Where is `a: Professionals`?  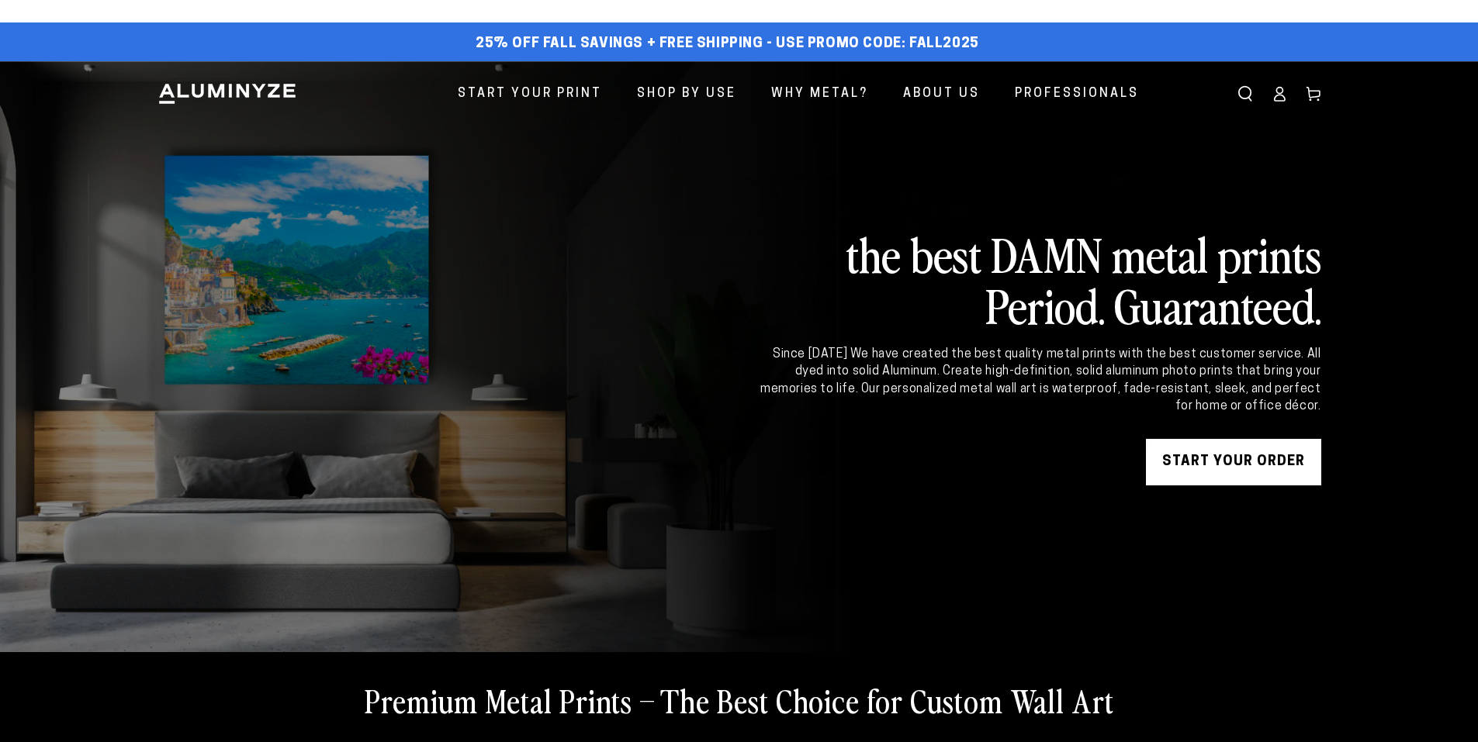 a: Professionals is located at coordinates (1077, 94).